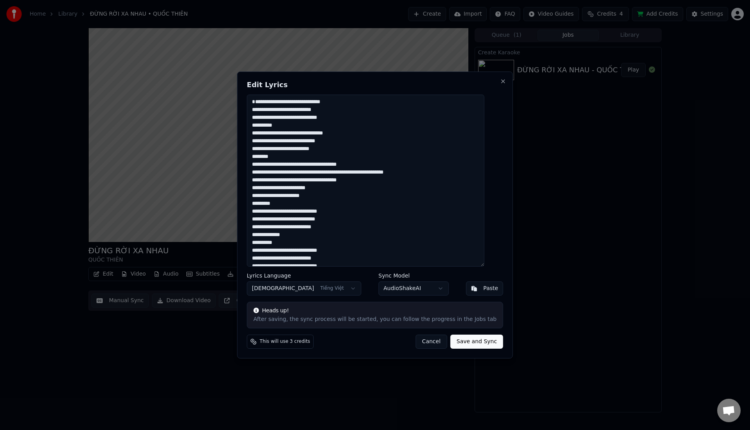 The height and width of the screenshot is (430, 750). Describe the element at coordinates (476, 341) in the screenshot. I see `button: Save and Sync` at that location.